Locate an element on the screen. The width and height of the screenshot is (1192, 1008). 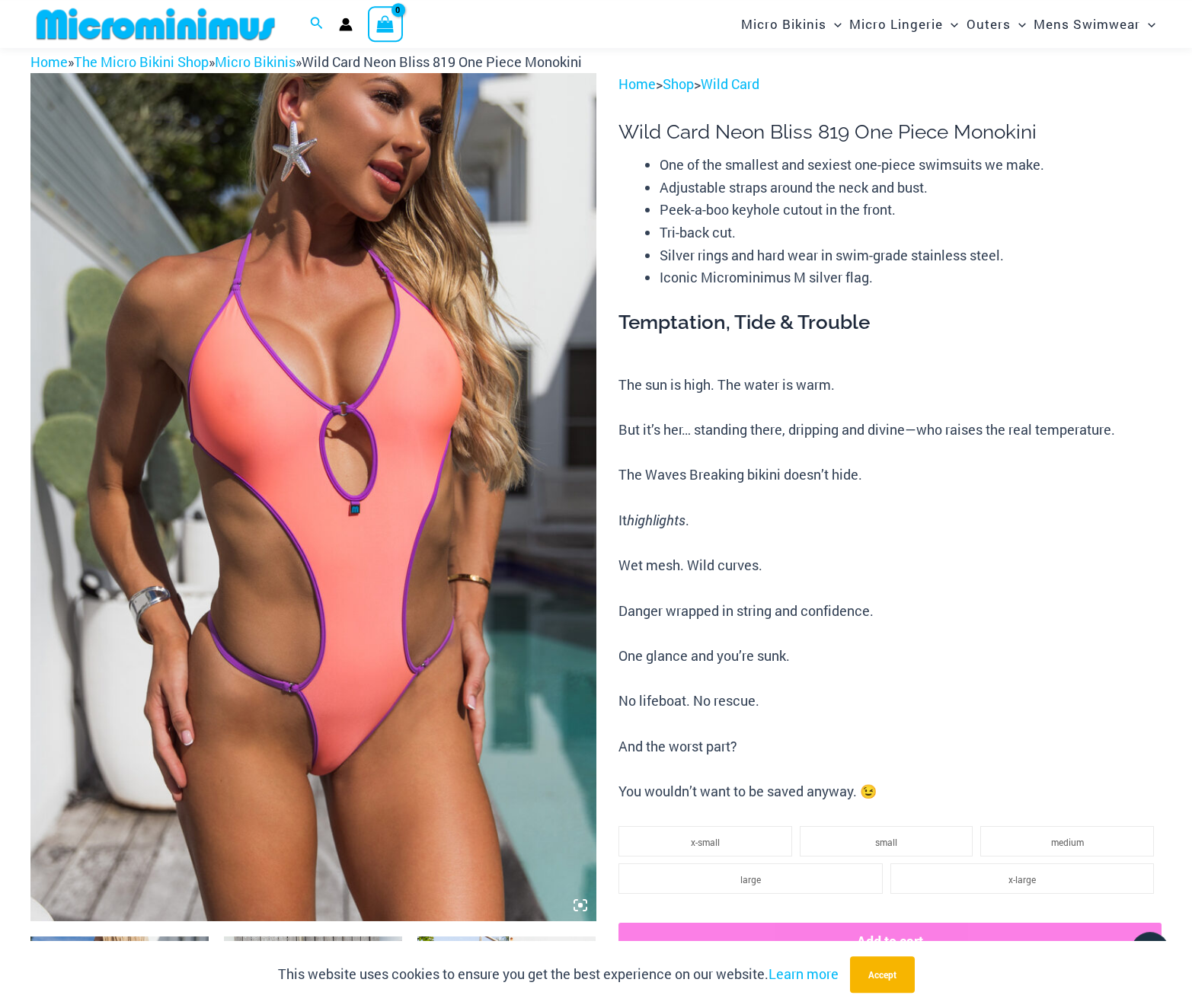
li: Silver rings and hard wear in swim-grade stainless steel. is located at coordinates (910, 256).